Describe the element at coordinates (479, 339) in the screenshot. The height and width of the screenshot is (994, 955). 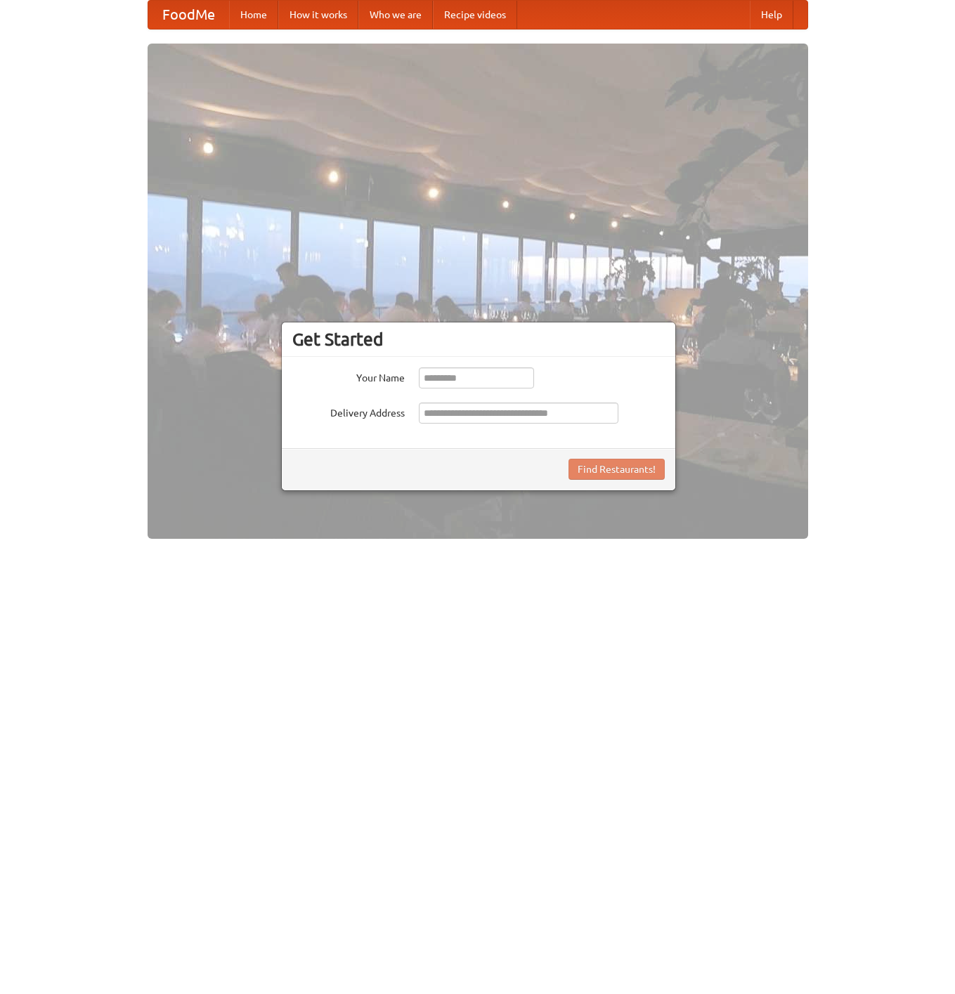
I see `h3: Get Started` at that location.